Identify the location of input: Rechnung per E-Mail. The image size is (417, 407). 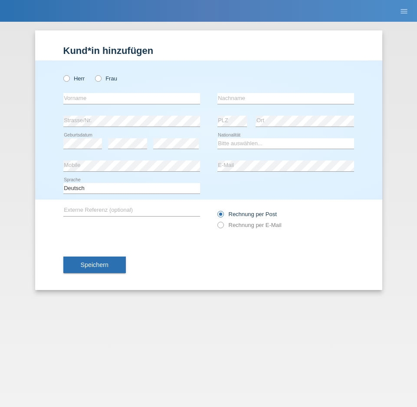
(220, 227).